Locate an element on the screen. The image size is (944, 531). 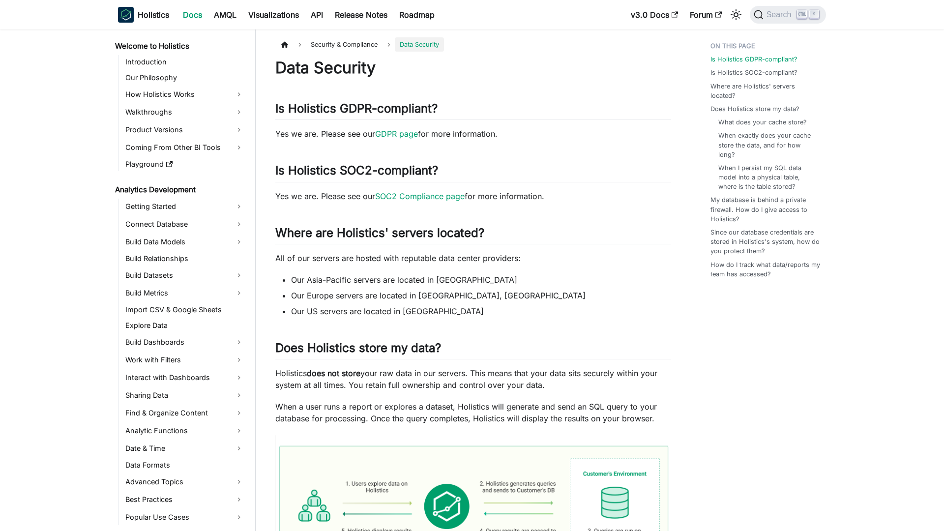
kbd: K is located at coordinates (814, 14).